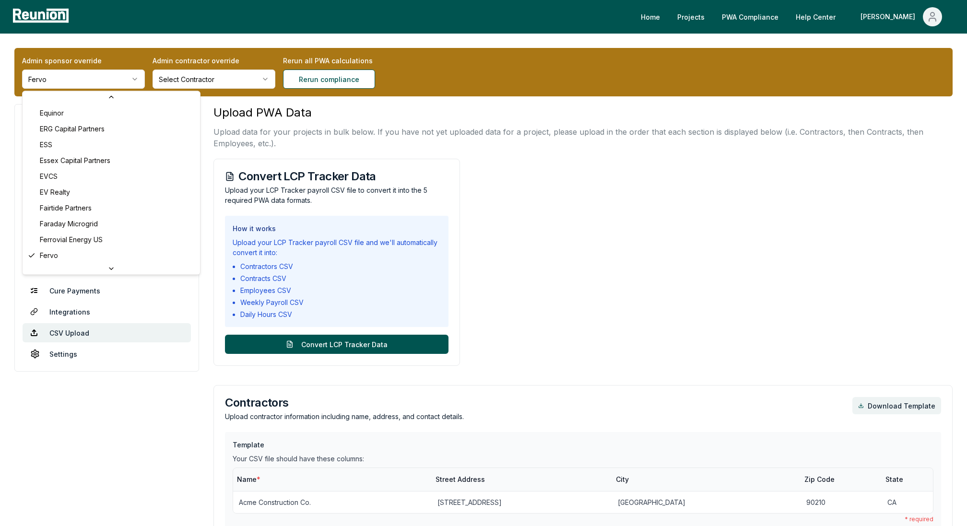 The width and height of the screenshot is (967, 526). Describe the element at coordinates (52, 113) in the screenshot. I see `span: Equinor` at that location.